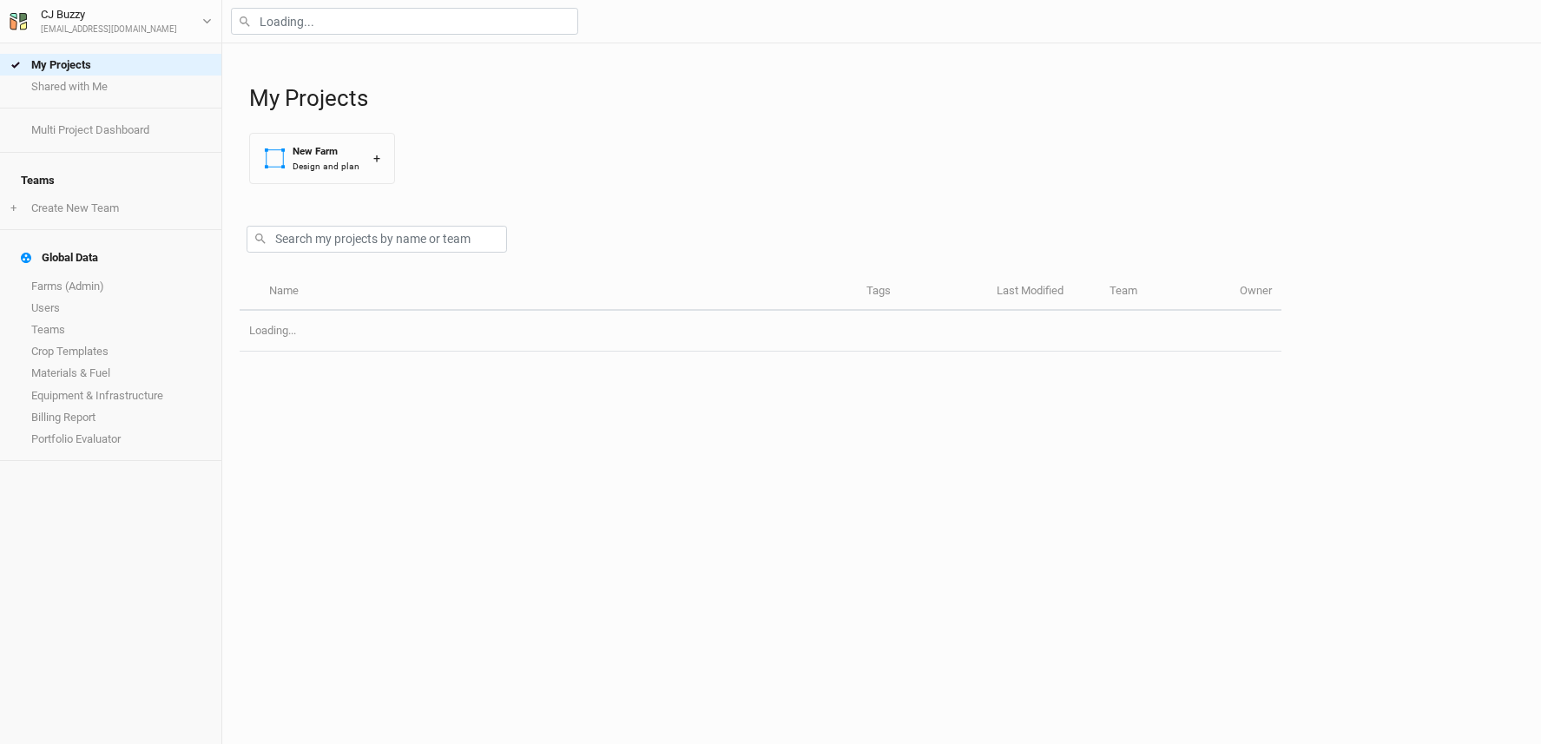  What do you see at coordinates (377, 239) in the screenshot?
I see `input: Search my projects by name or team` at bounding box center [377, 239].